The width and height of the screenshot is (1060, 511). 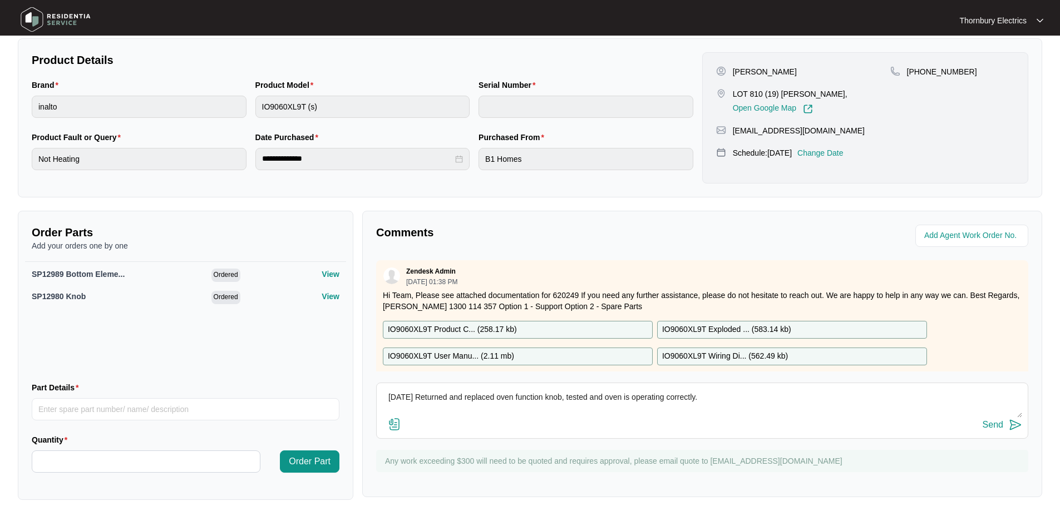 I want to click on p: IO9060XL9T User Manu... ( 2.11 mb ), so click(x=451, y=357).